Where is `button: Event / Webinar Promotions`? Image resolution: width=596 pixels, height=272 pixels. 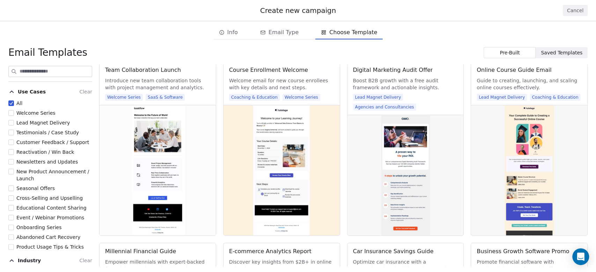 button: Event / Webinar Promotions is located at coordinates (11, 218).